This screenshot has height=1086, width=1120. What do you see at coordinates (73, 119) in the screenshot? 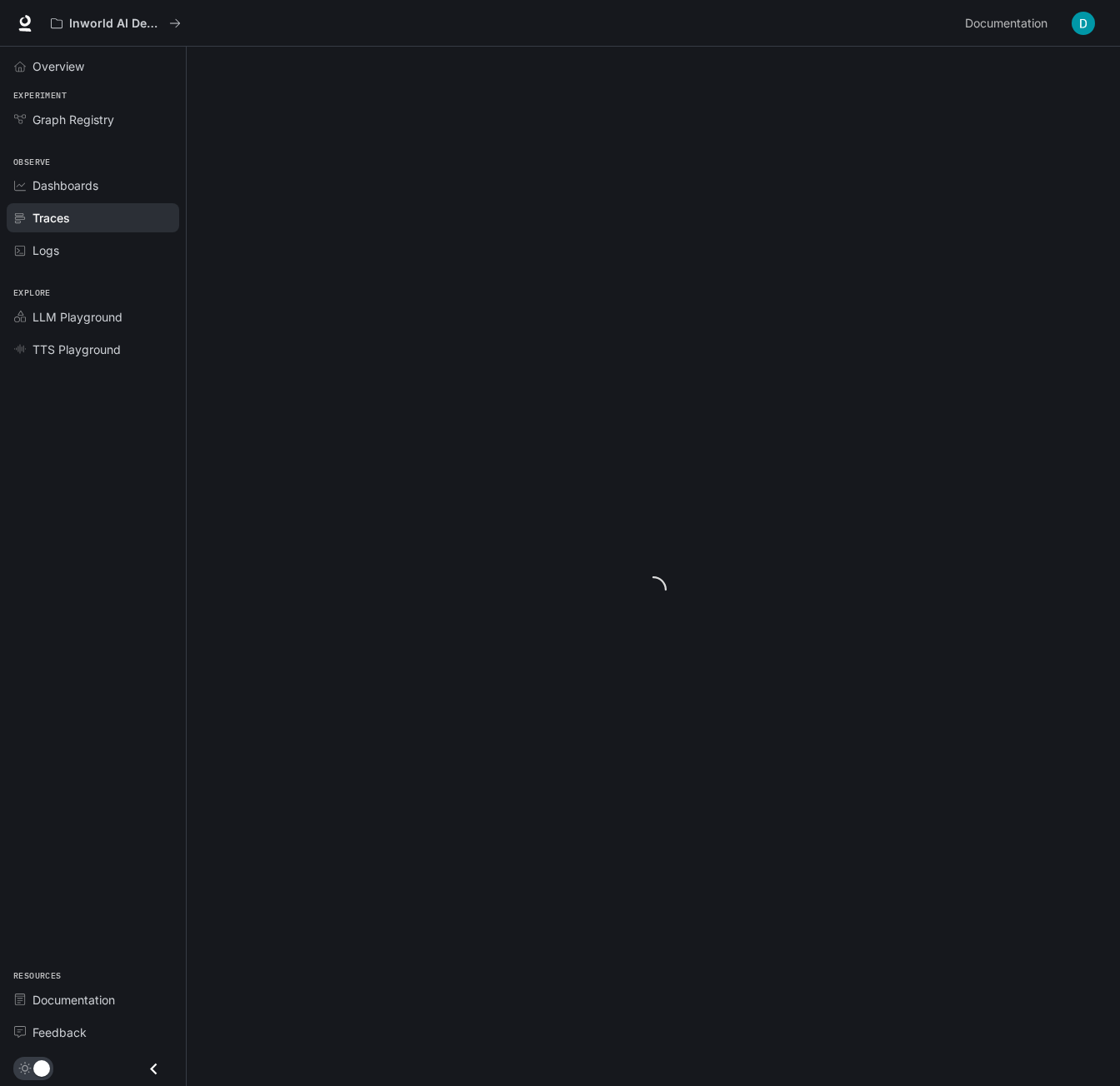
I see `span: Graph Registry` at bounding box center [73, 119].